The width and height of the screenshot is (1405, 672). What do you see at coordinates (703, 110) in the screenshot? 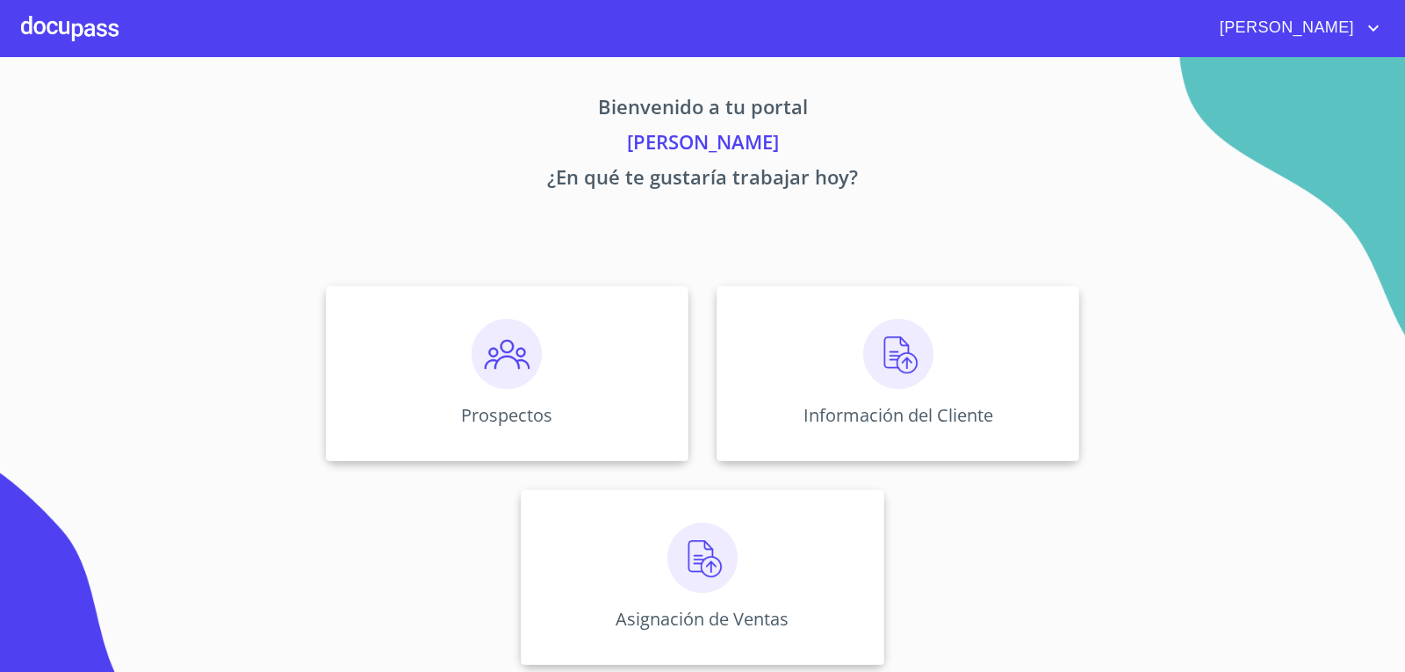
I see `p: Bienvenido a tu portal` at bounding box center [703, 110].